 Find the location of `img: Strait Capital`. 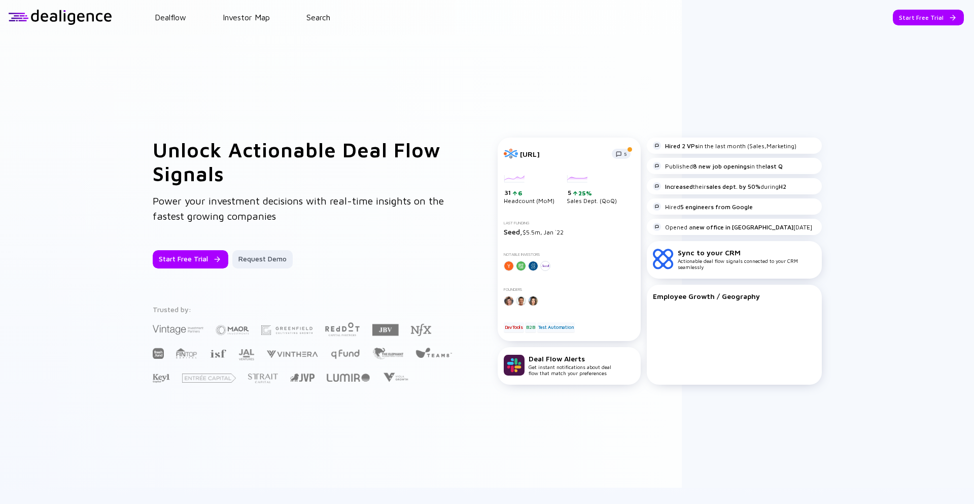

img: Strait Capital is located at coordinates (263, 378).